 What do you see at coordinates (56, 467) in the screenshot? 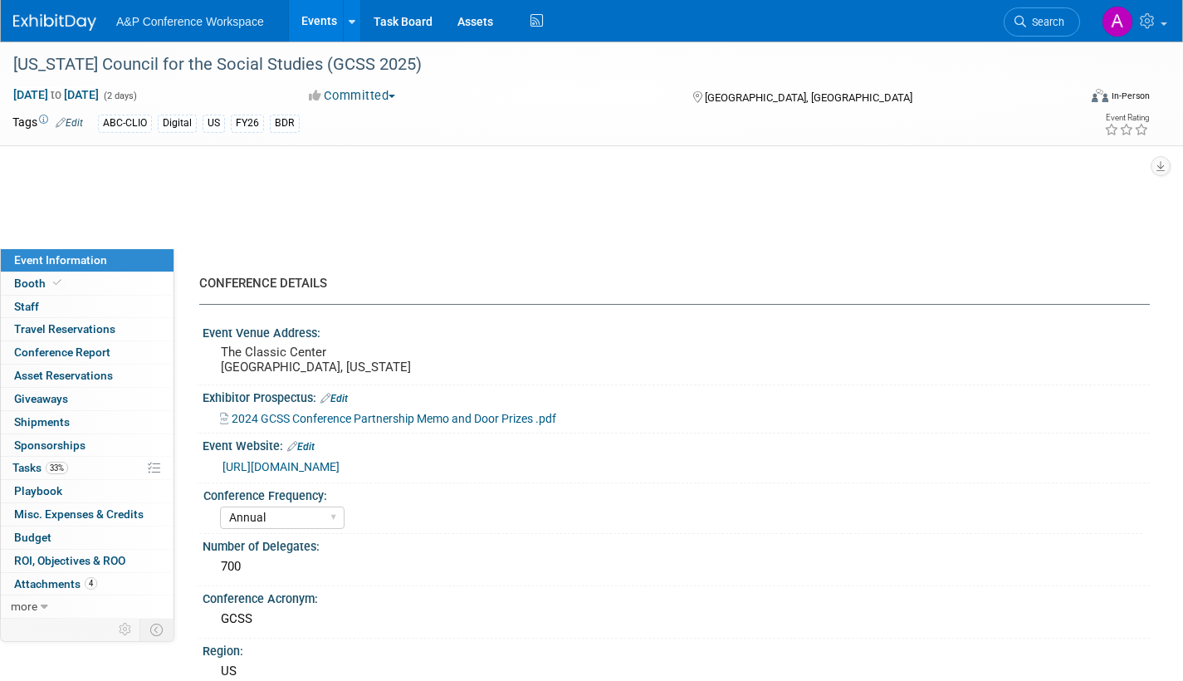
I see `span: 33%` at bounding box center [56, 467].